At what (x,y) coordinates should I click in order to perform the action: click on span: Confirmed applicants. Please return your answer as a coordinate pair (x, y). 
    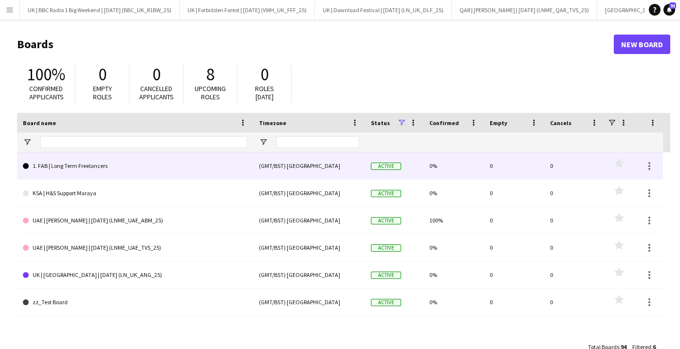
    Looking at the image, I should click on (46, 92).